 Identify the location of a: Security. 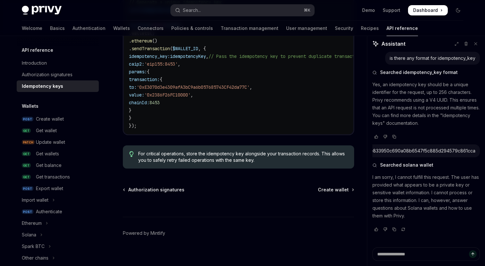
(344, 28).